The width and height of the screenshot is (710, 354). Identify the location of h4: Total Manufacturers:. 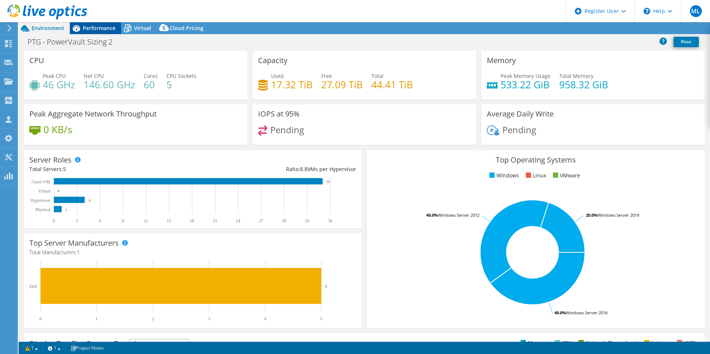
(193, 252).